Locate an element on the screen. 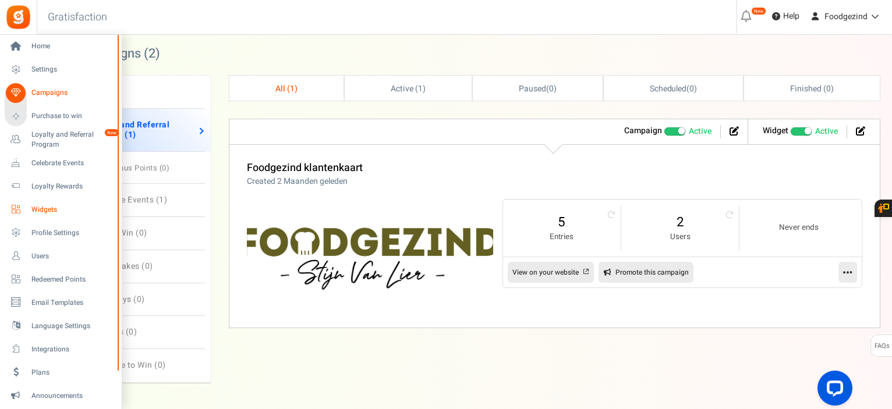 Image resolution: width=892 pixels, height=409 pixels. span: Loyalty Rewards is located at coordinates (72, 186).